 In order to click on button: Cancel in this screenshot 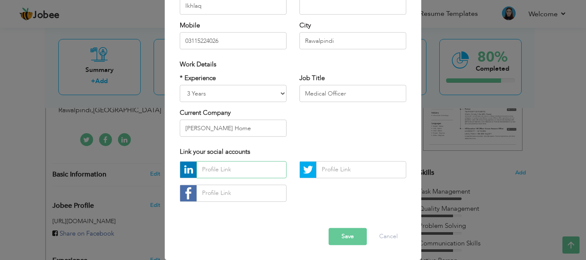, I will do `click(388, 237)`.